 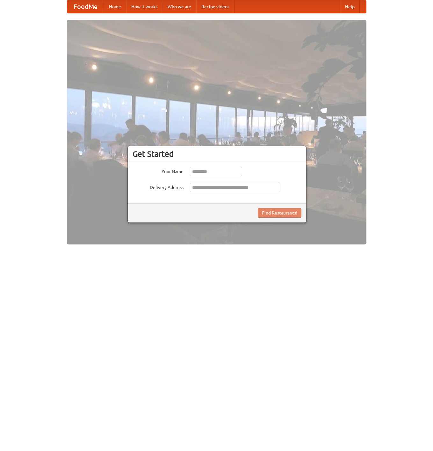 I want to click on a: Who we are, so click(x=179, y=7).